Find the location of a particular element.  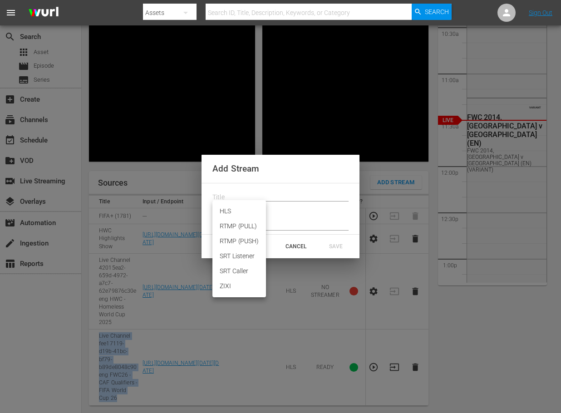

li: ZIXI is located at coordinates (239, 286).